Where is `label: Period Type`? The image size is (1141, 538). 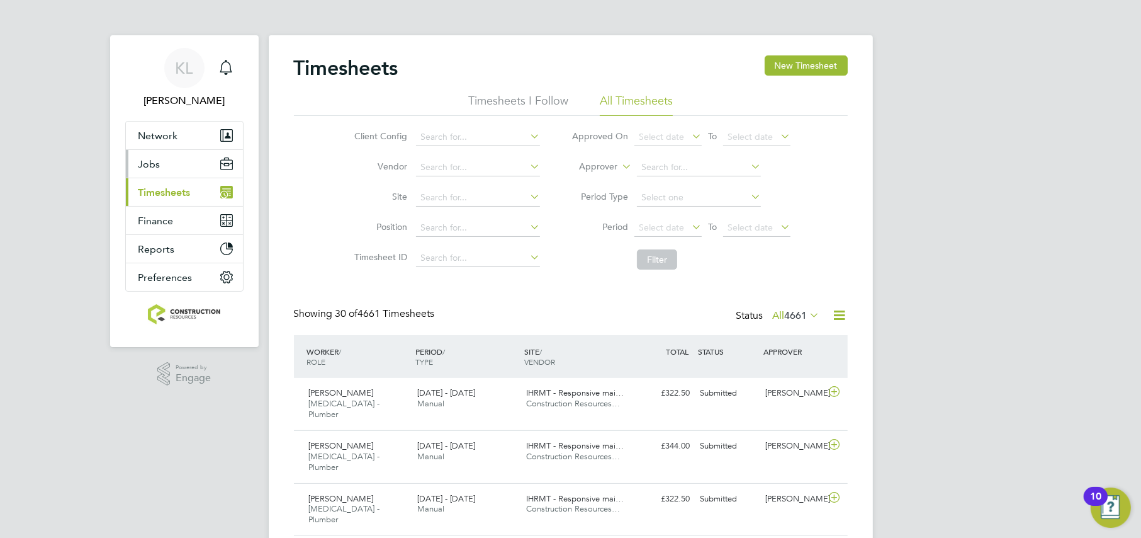
label: Period Type is located at coordinates (600, 196).